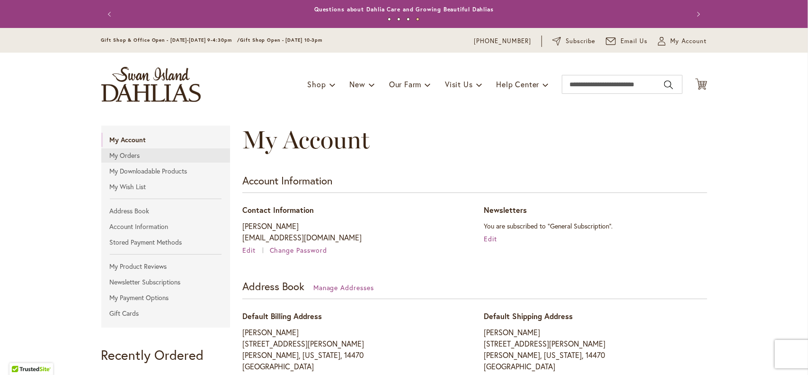 Image resolution: width=808 pixels, height=375 pixels. What do you see at coordinates (166, 226) in the screenshot?
I see `a: Account Information` at bounding box center [166, 226].